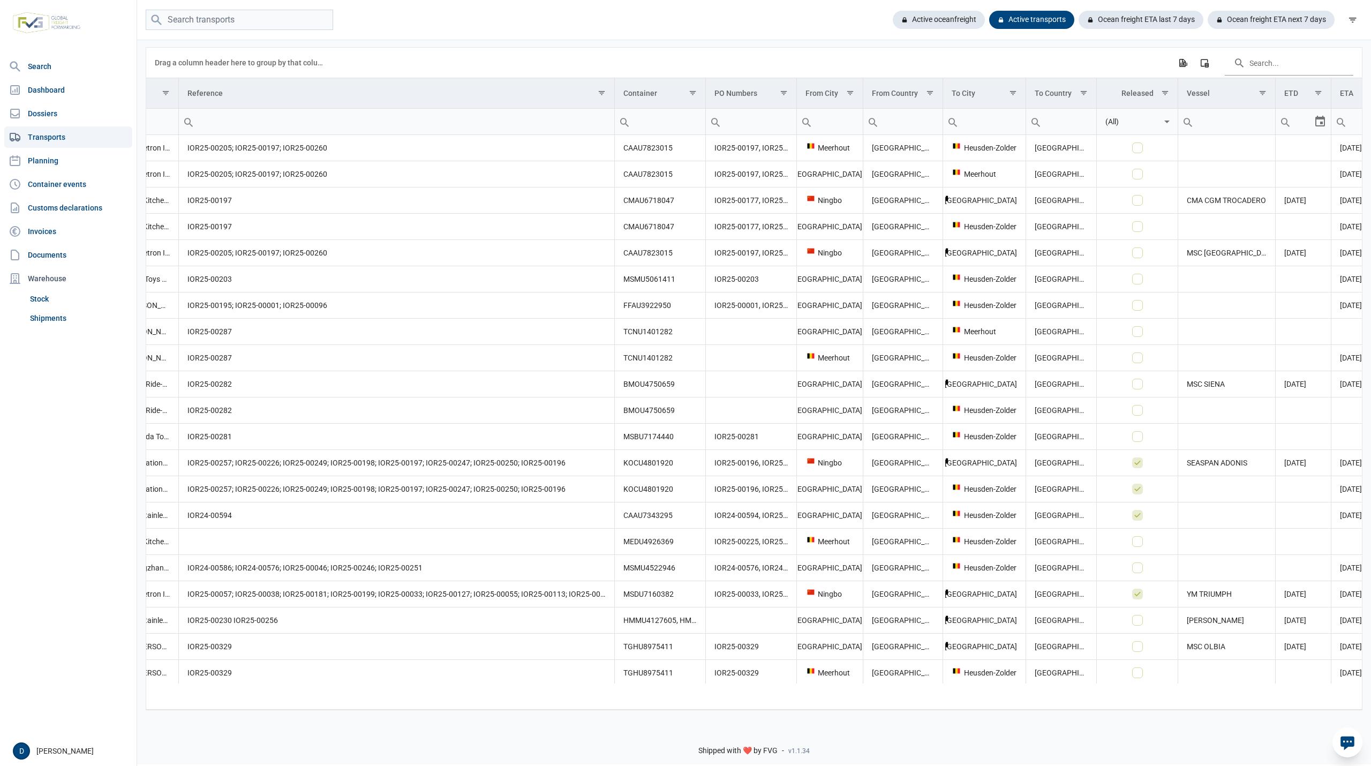 The width and height of the screenshot is (1371, 766). What do you see at coordinates (397, 384) in the screenshot?
I see `td: IOR25-00282` at bounding box center [397, 384].